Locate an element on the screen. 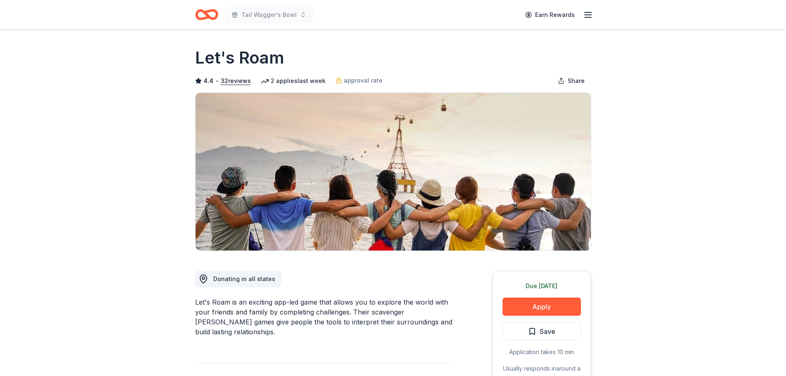  div: Application takes 10 min is located at coordinates (542, 352).